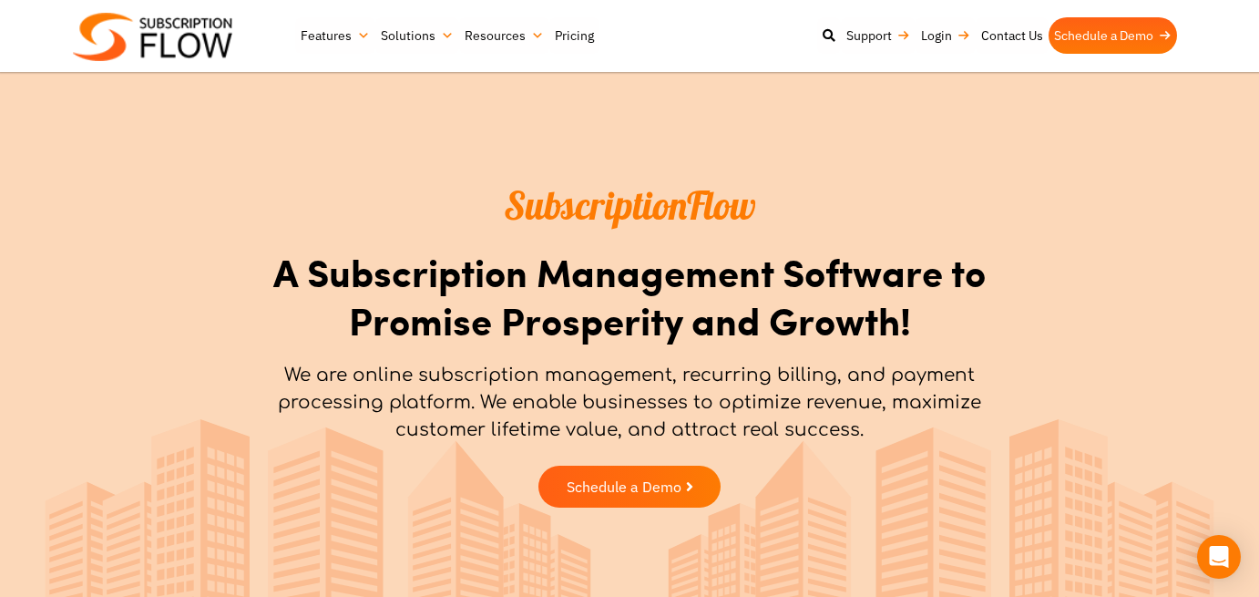 Image resolution: width=1259 pixels, height=597 pixels. Describe the element at coordinates (504, 36) in the screenshot. I see `a: Resources` at that location.